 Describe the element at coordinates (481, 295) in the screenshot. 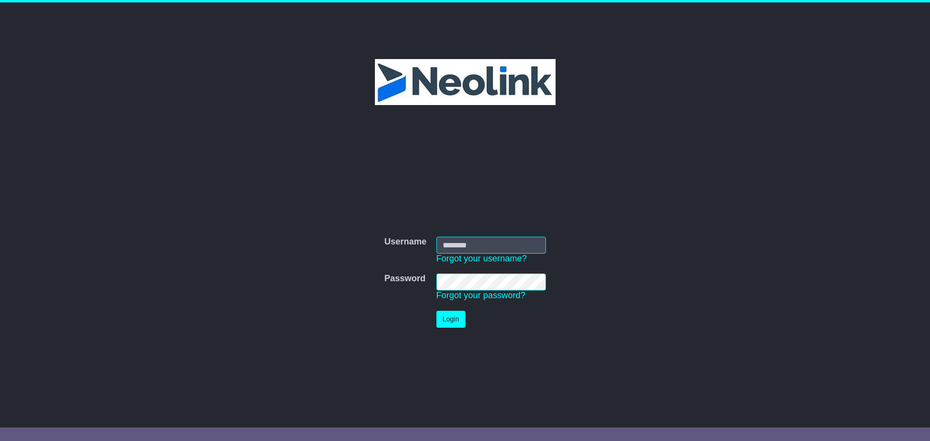

I see `a: Forgot your password?` at that location.